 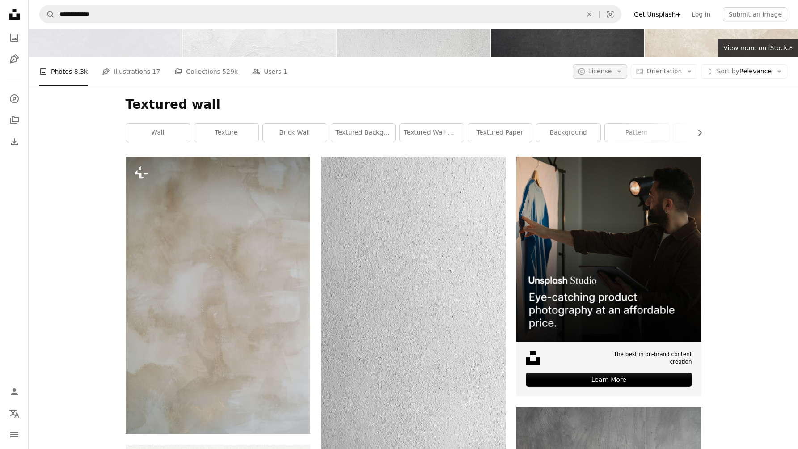 I want to click on button: Orientation, so click(x=664, y=72).